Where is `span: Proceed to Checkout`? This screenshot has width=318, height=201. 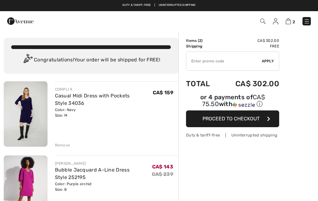
span: Proceed to Checkout is located at coordinates (231, 119).